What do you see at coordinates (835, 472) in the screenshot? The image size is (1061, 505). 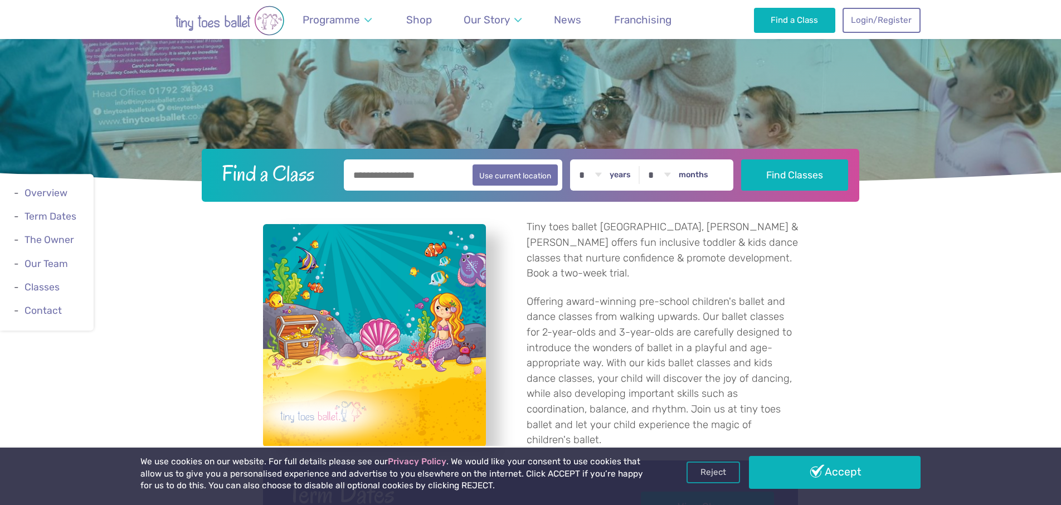 I see `a: Accept` at bounding box center [835, 472].